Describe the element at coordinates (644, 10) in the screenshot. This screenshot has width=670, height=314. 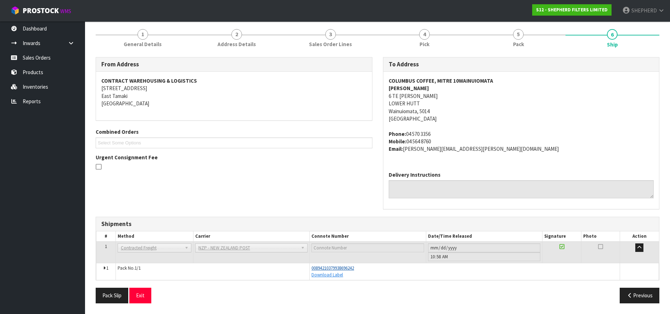
I see `span: SHEPHERD` at that location.